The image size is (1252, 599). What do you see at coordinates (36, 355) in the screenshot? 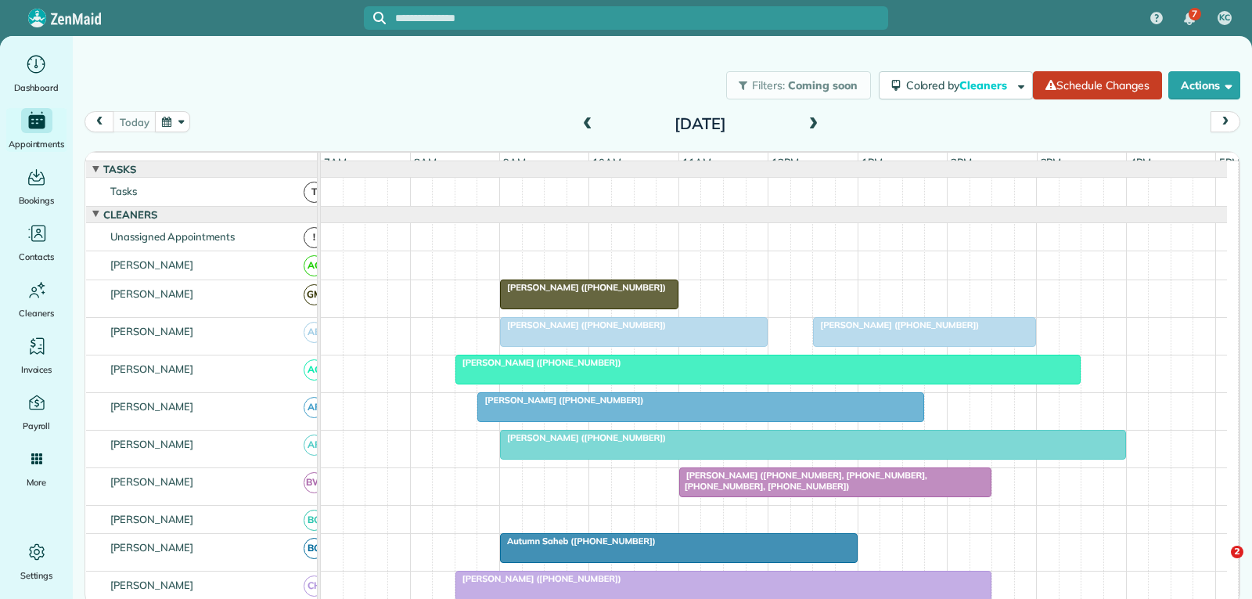
I see `a: Invoices` at bounding box center [36, 355].